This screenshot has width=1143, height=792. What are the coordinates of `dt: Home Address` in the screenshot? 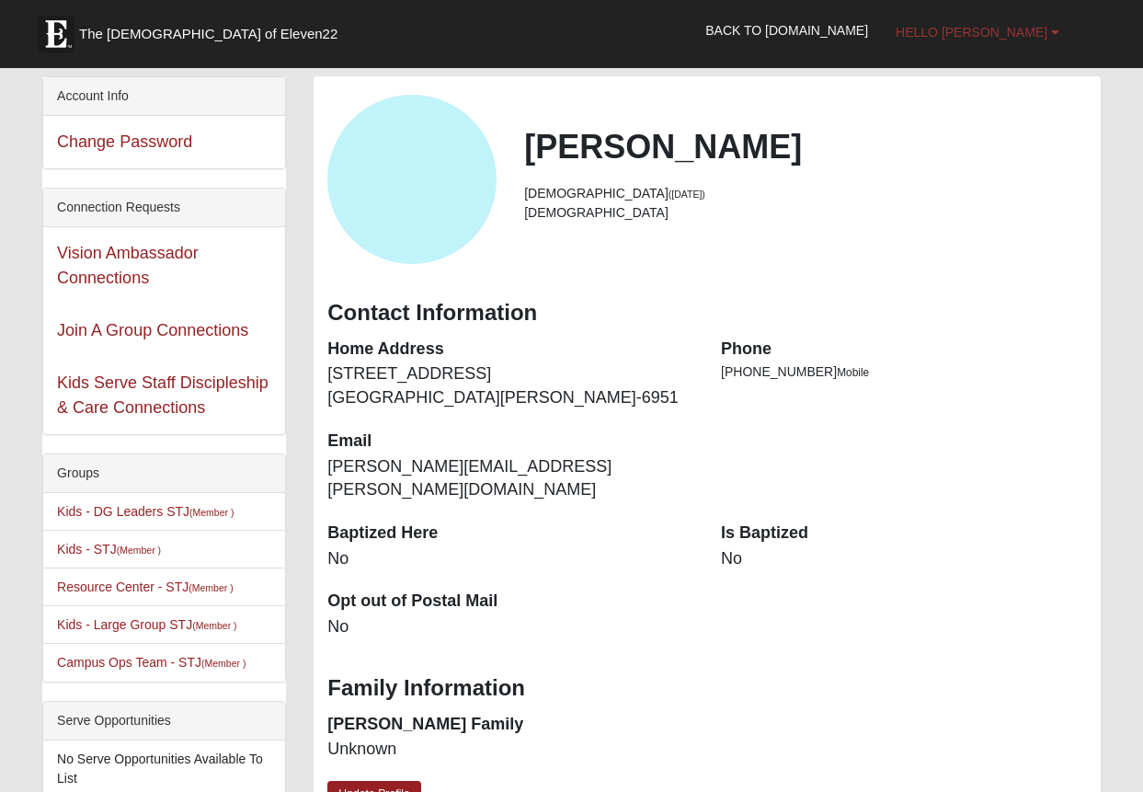 It's located at (511, 350).